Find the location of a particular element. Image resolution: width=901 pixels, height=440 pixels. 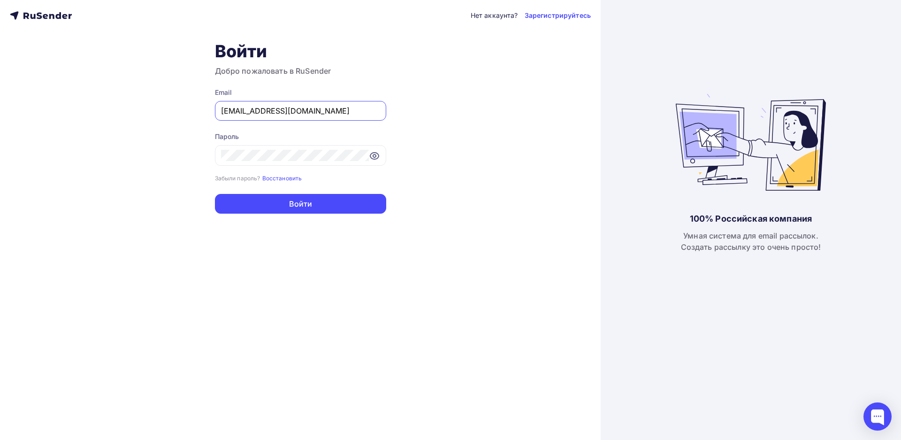

input: Укажите свой email is located at coordinates (300, 111).